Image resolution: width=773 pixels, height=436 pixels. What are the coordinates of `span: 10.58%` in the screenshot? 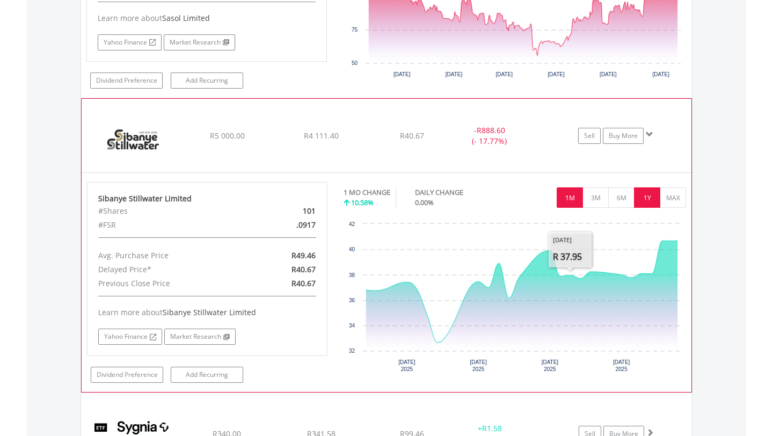 It's located at (362, 202).